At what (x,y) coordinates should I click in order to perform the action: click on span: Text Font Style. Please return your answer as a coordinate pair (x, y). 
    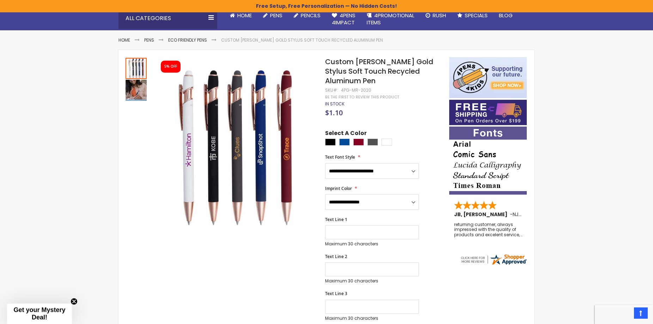
    Looking at the image, I should click on (340, 157).